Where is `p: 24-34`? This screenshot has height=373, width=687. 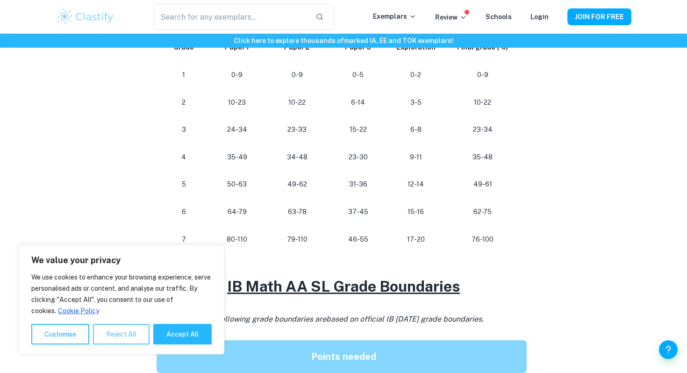
p: 24-34 is located at coordinates (237, 129).